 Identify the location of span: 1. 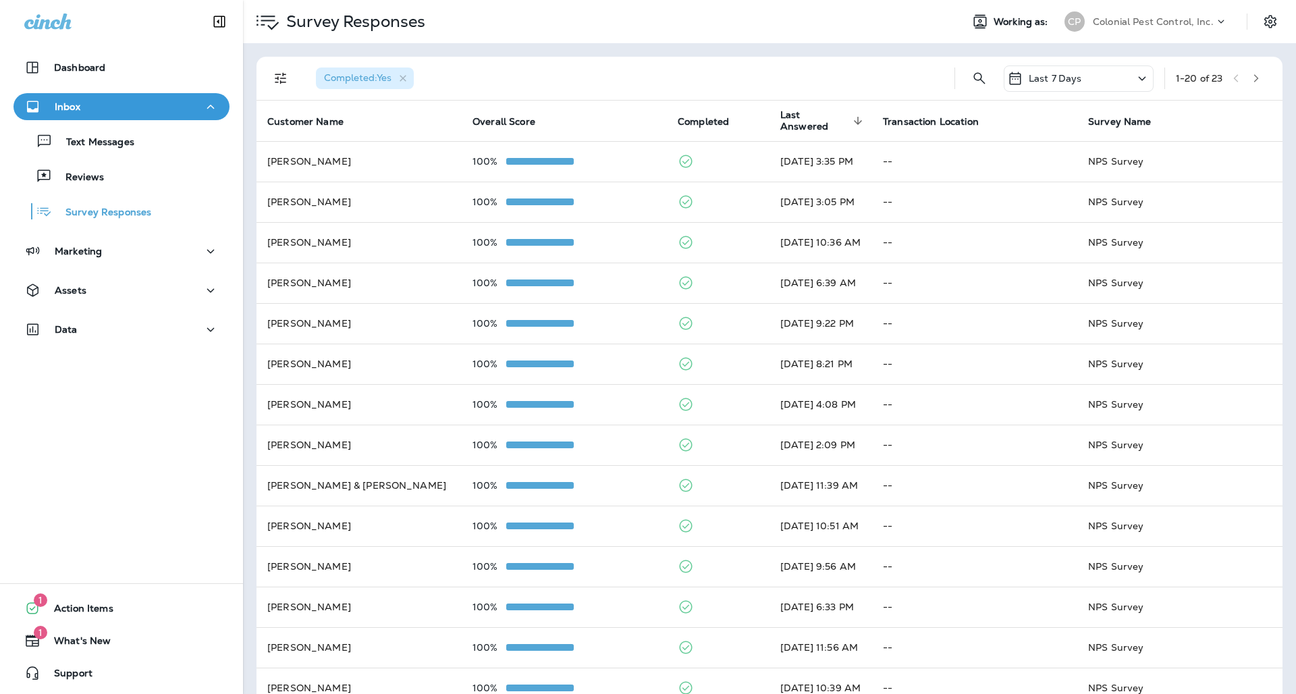
(41, 600).